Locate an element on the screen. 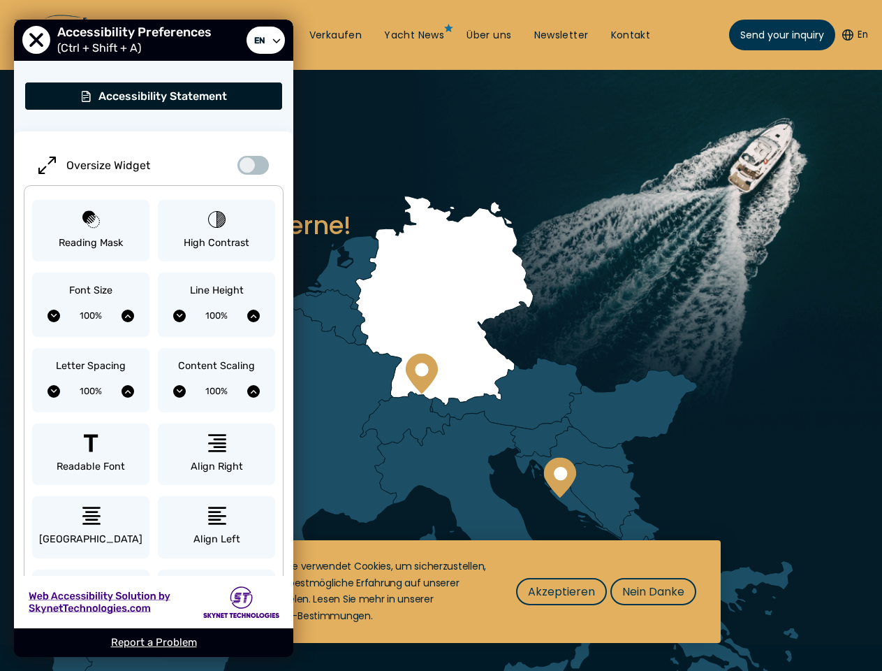 The width and height of the screenshot is (882, 671). span: Line Height is located at coordinates (217, 291).